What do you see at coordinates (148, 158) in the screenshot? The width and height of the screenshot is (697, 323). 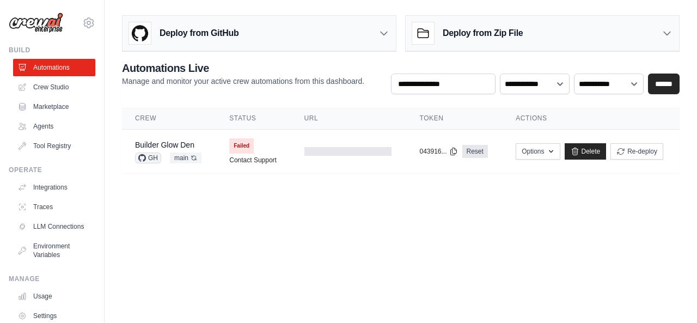 I see `span: GH` at bounding box center [148, 158].